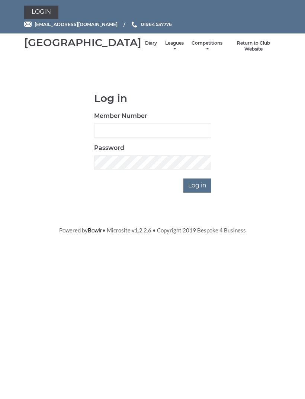  What do you see at coordinates (152, 230) in the screenshot?
I see `span: Powered by • Microsite v1.2.2.6 • Copyright 2019 Bespoke 4 Business` at bounding box center [152, 230].